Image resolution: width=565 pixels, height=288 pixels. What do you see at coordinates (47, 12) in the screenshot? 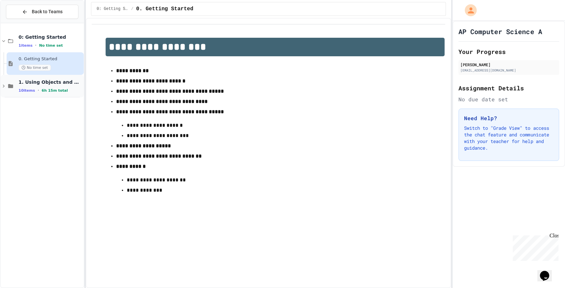
I see `span: Back to Teams` at bounding box center [47, 12].